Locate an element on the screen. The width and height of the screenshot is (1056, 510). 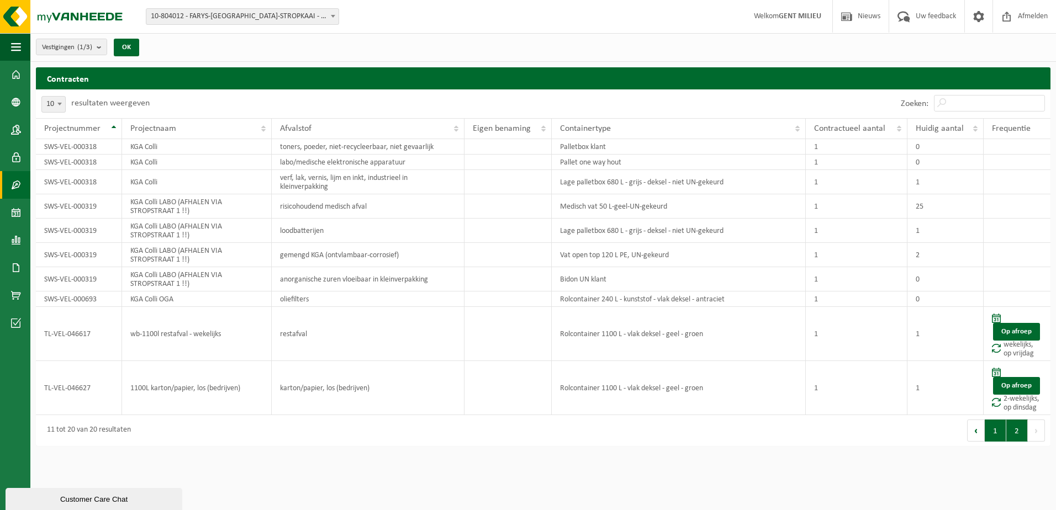
td: wb-1100l restafval - wekelijks is located at coordinates (197, 334).